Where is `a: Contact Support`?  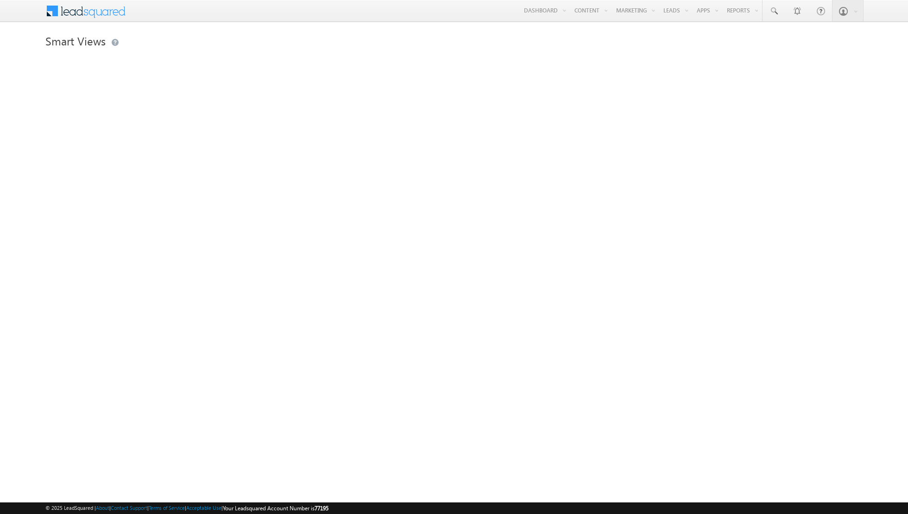 a: Contact Support is located at coordinates (129, 507).